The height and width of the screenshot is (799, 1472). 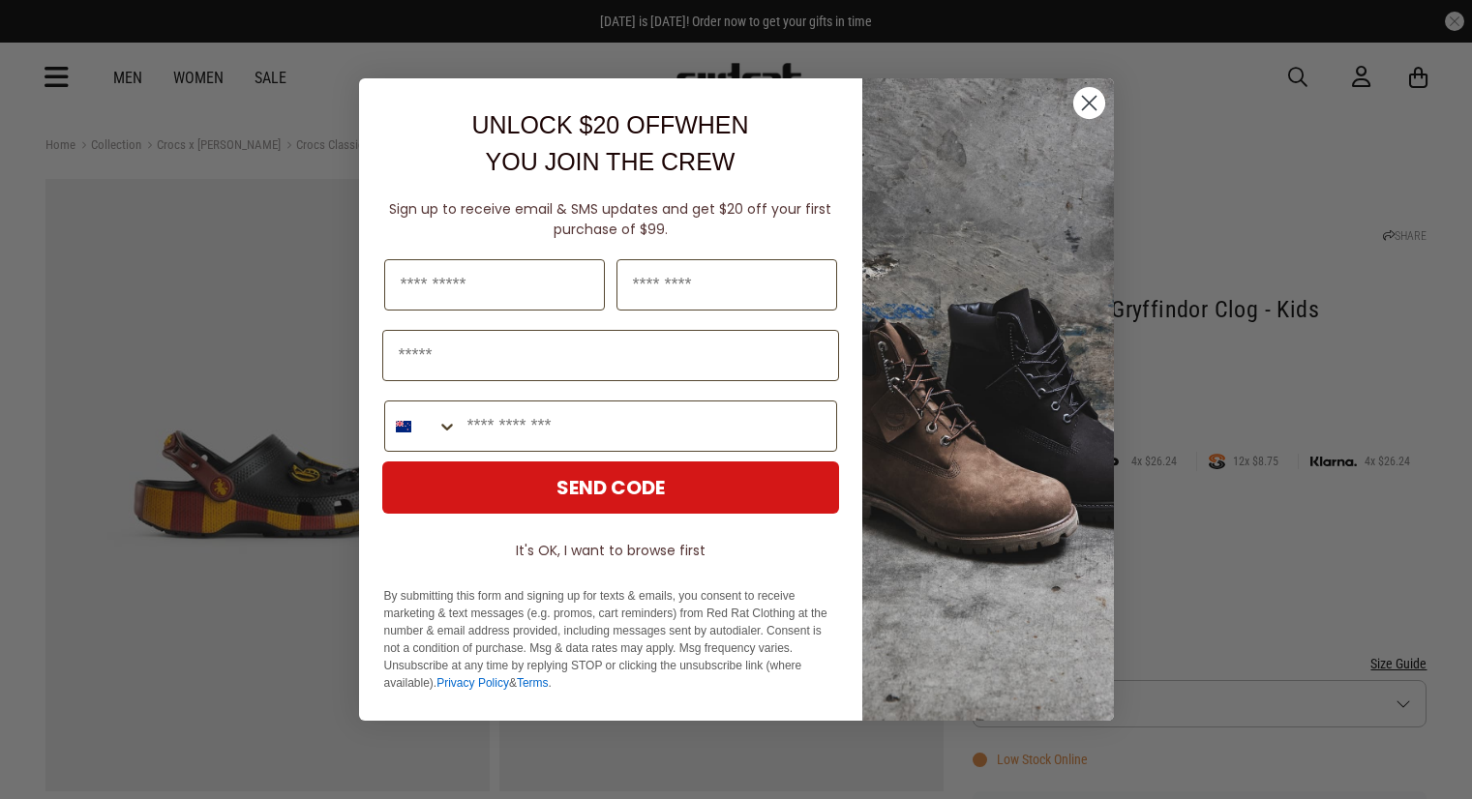 What do you see at coordinates (610, 162) in the screenshot?
I see `span: YOU JOIN THE CREW` at bounding box center [610, 162].